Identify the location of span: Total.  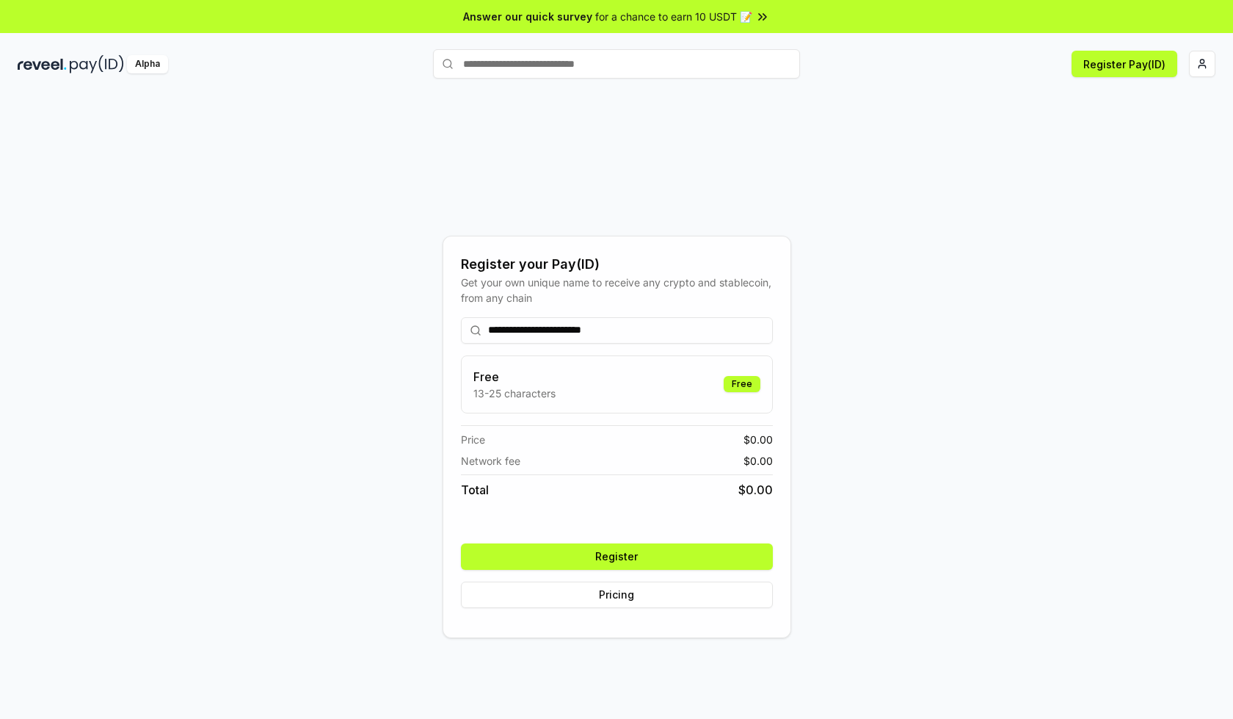
(475, 490).